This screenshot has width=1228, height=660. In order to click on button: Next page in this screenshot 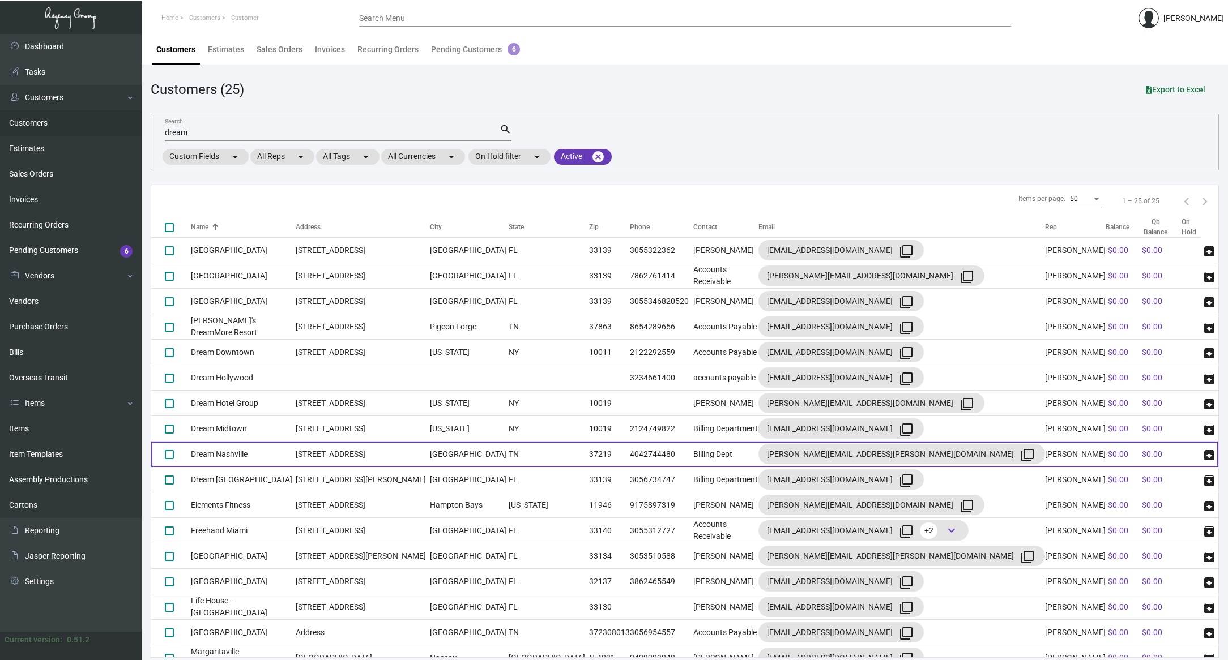, I will do `click(1204, 201)`.